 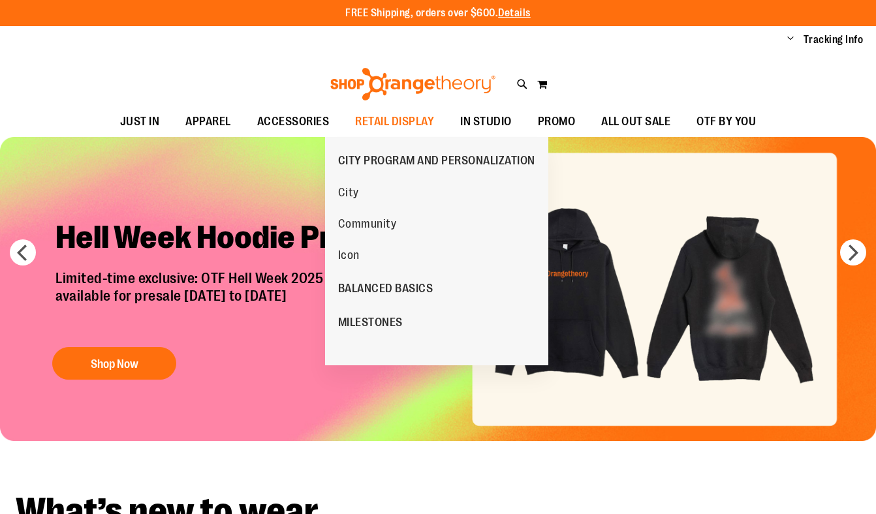 I want to click on span: OTF BY YOU, so click(x=726, y=121).